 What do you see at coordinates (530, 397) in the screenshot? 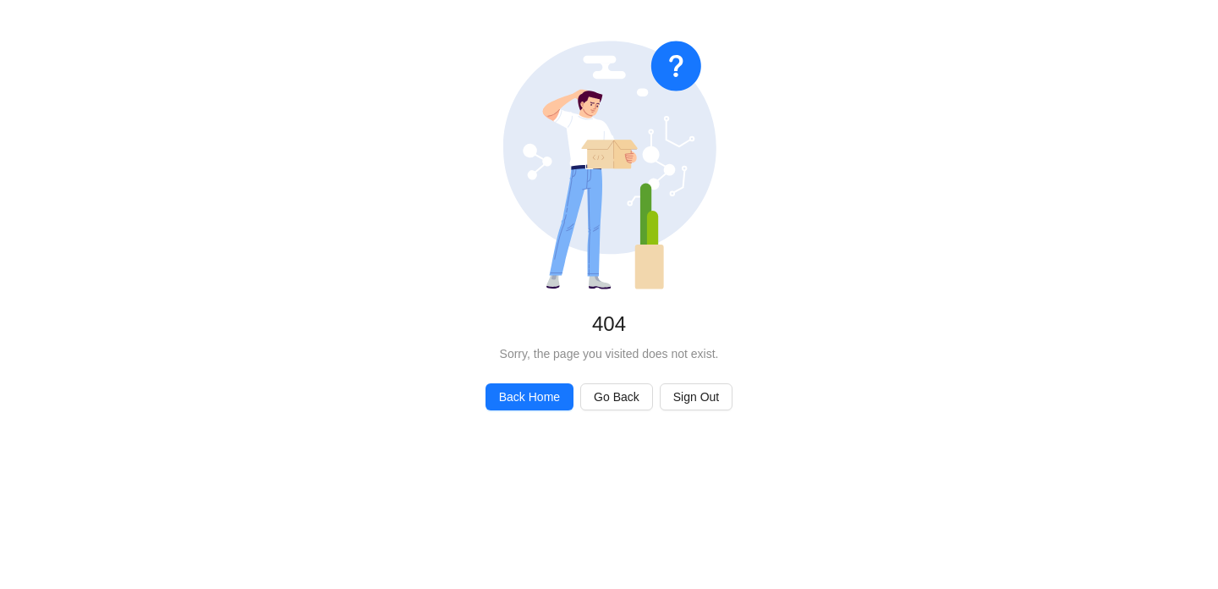
I see `span: Back Home` at bounding box center [530, 397].